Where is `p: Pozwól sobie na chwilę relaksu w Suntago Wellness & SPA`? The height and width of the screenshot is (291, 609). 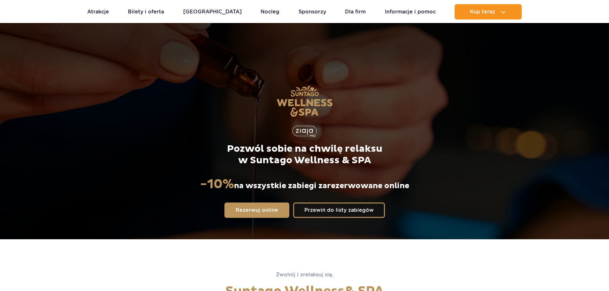 p: Pozwól sobie na chwilę relaksu w Suntago Wellness & SPA is located at coordinates (304, 155).